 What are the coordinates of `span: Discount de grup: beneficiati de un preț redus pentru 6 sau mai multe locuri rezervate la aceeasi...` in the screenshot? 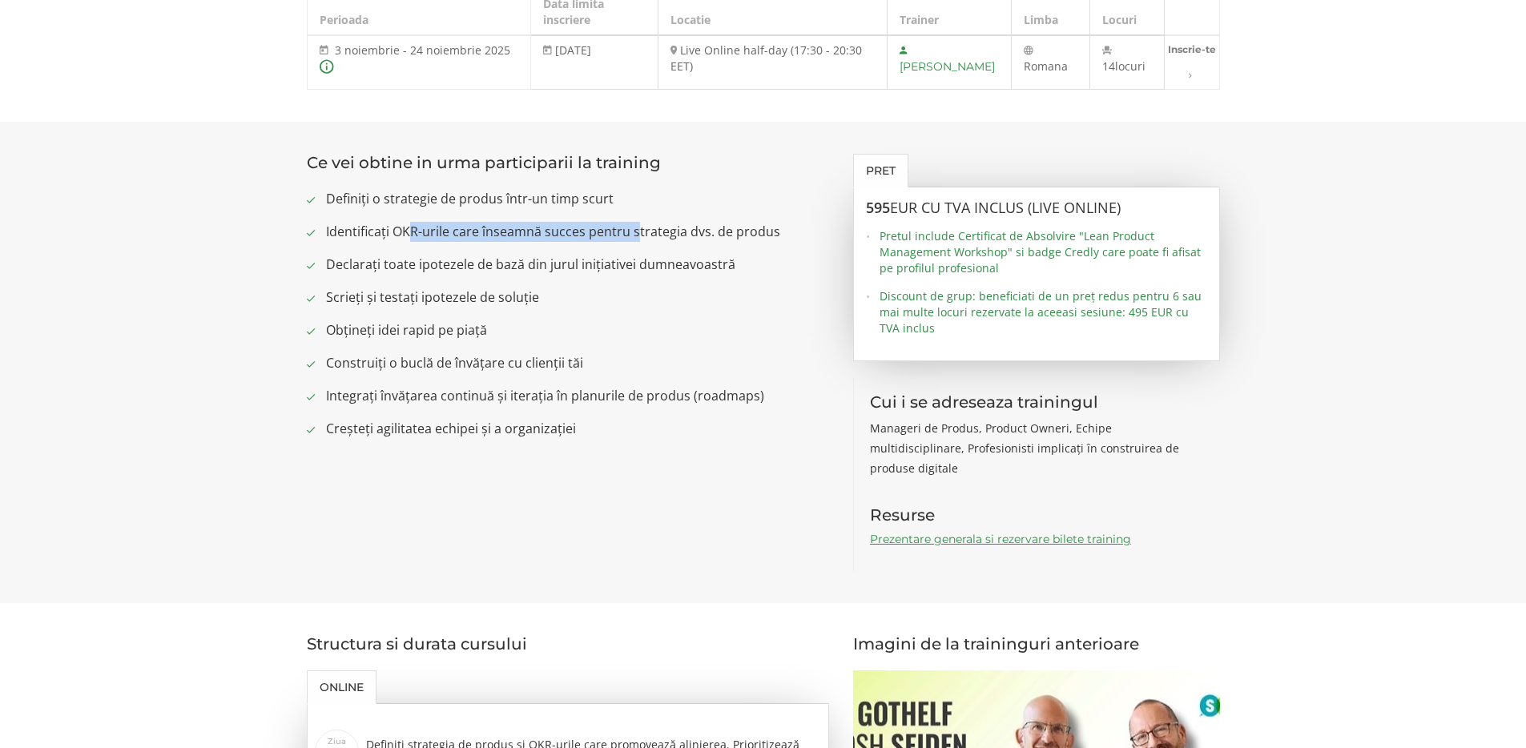 It's located at (1043, 313).